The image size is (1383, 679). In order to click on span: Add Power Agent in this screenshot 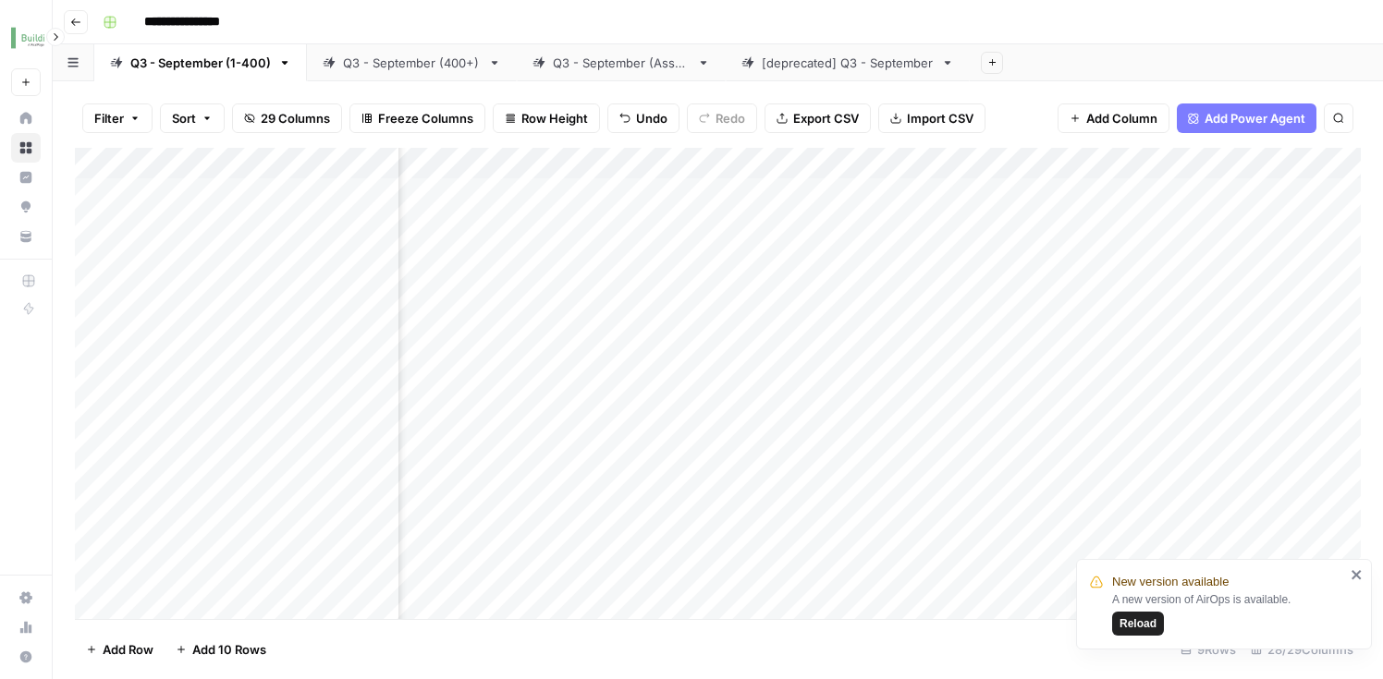, I will do `click(1254, 118)`.